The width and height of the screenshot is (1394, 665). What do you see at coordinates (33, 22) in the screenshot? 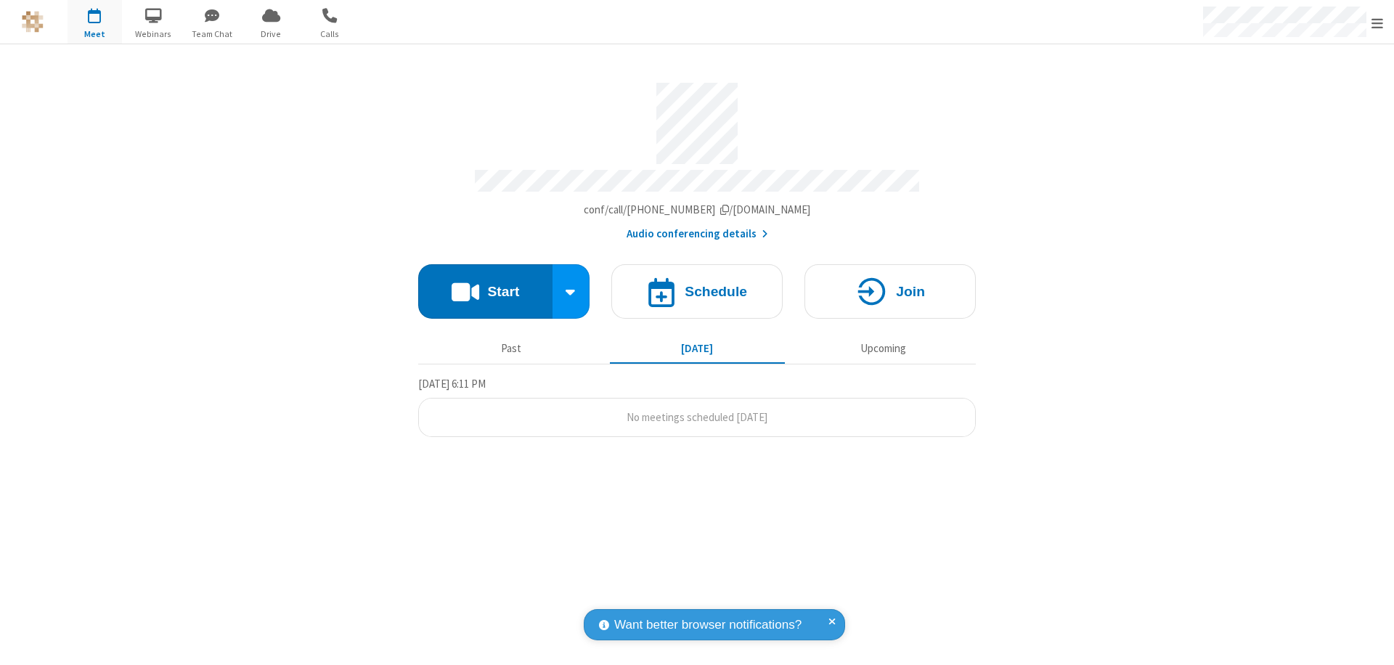
I see `img: QA Selenium DO NOT DELETE OR CHANGE` at bounding box center [33, 22].